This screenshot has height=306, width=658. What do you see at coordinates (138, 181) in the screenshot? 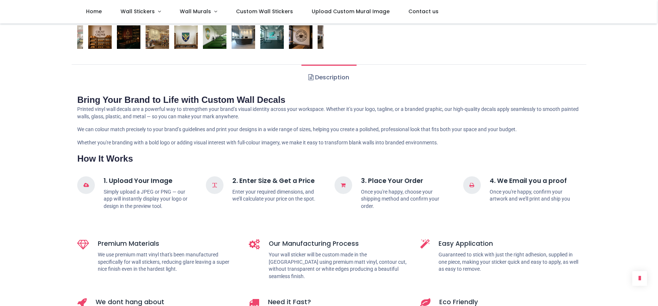
I see `strong: 1. Upload Your Image` at bounding box center [138, 181].